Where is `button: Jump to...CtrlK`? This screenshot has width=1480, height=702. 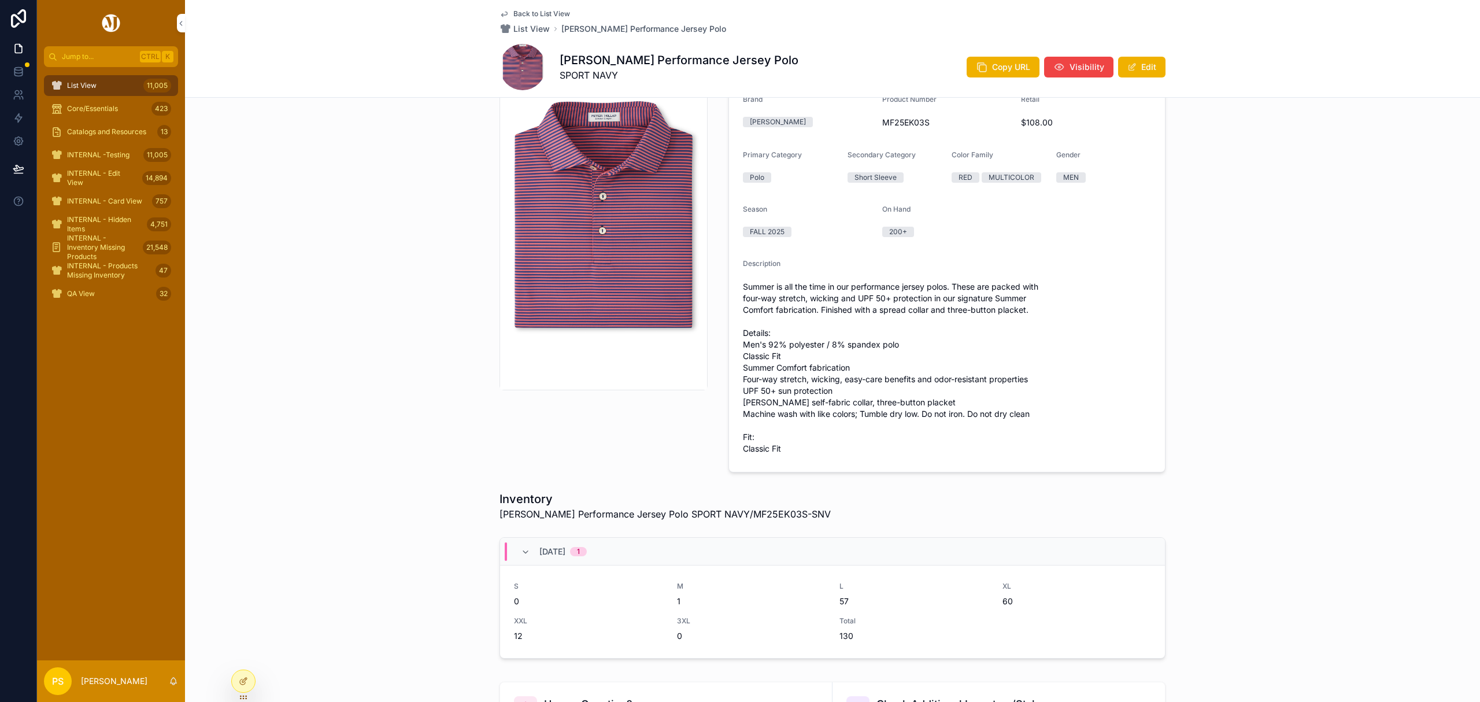 button: Jump to...CtrlK is located at coordinates (111, 57).